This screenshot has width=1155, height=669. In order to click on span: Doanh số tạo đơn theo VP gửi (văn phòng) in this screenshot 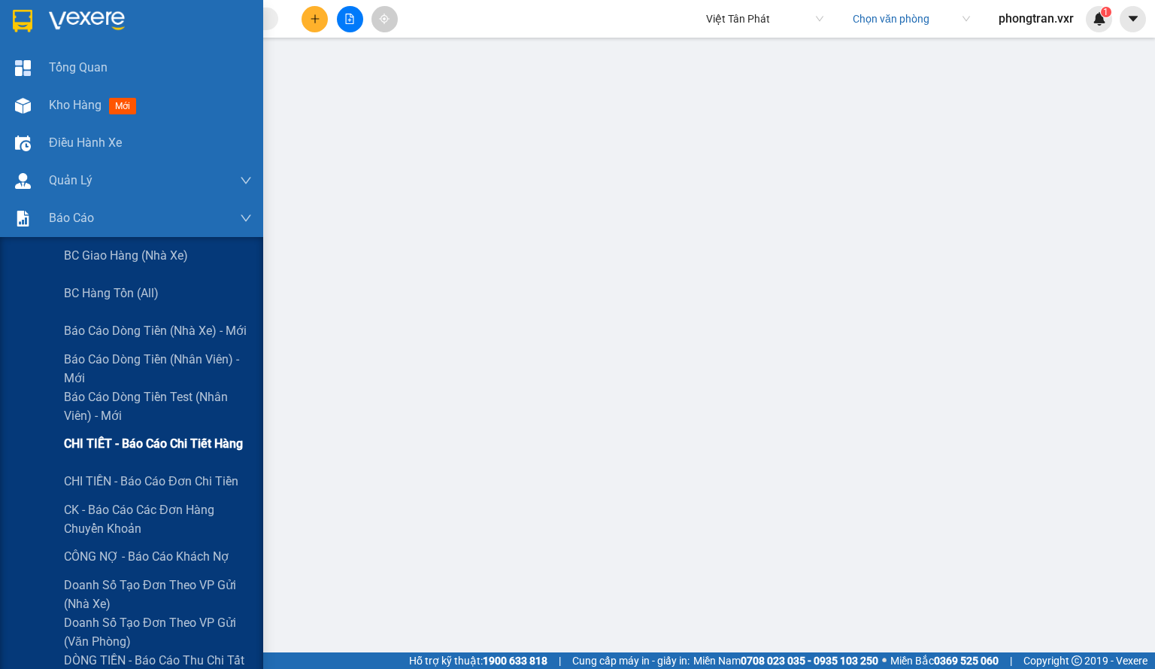, I will do `click(158, 632)`.